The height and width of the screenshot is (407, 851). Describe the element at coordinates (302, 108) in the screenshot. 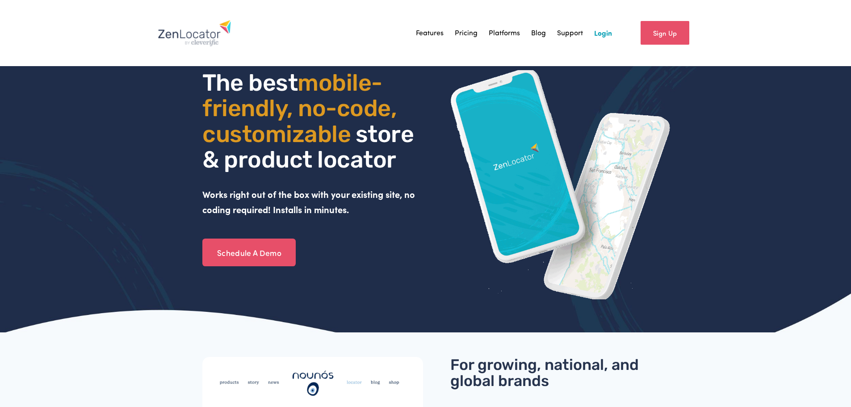

I see `span: mobile- friendly, no-code, customizable` at that location.